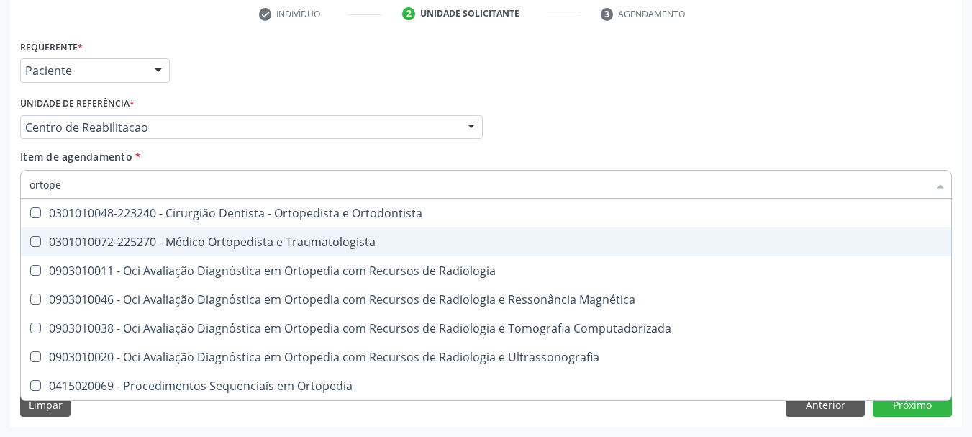 The width and height of the screenshot is (972, 437). I want to click on button: Anterior, so click(825, 404).